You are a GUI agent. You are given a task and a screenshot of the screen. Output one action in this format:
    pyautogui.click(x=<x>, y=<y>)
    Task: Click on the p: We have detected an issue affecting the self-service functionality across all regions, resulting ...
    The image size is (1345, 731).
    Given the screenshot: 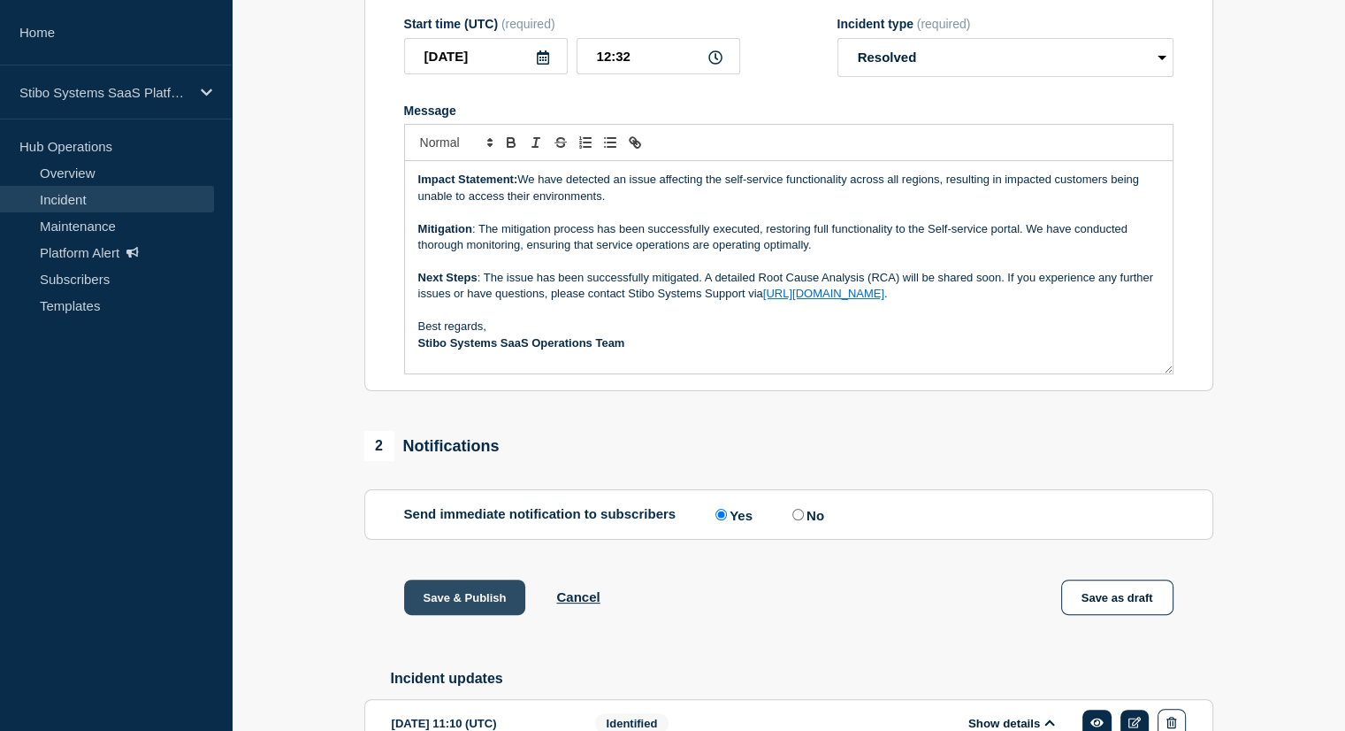 What is the action you would take?
    pyautogui.click(x=789, y=188)
    